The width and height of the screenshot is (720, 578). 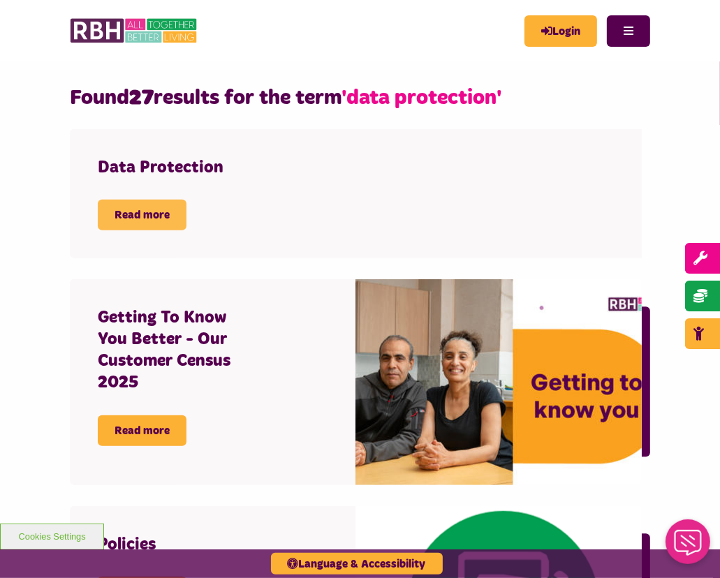 I want to click on a: Read more Getting To Know You Better - Our Customer Census 2025, so click(x=142, y=431).